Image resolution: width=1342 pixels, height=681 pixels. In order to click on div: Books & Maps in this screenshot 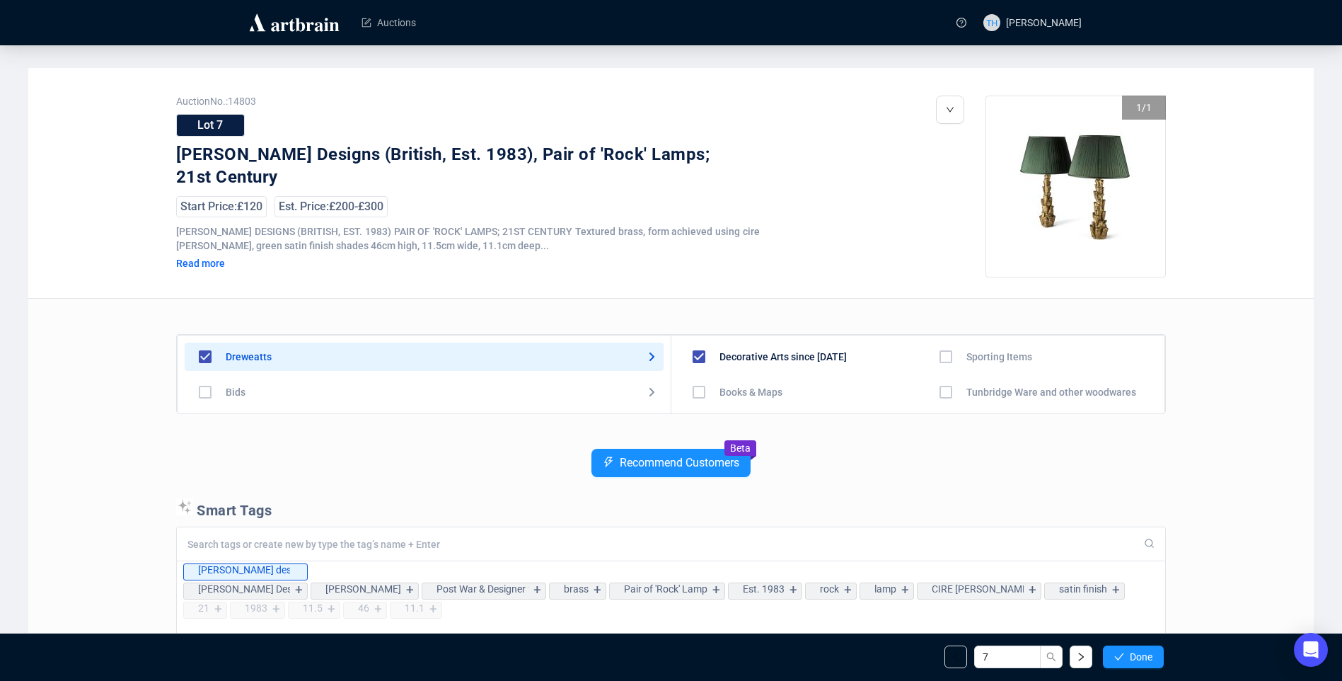, I will do `click(751, 392)`.